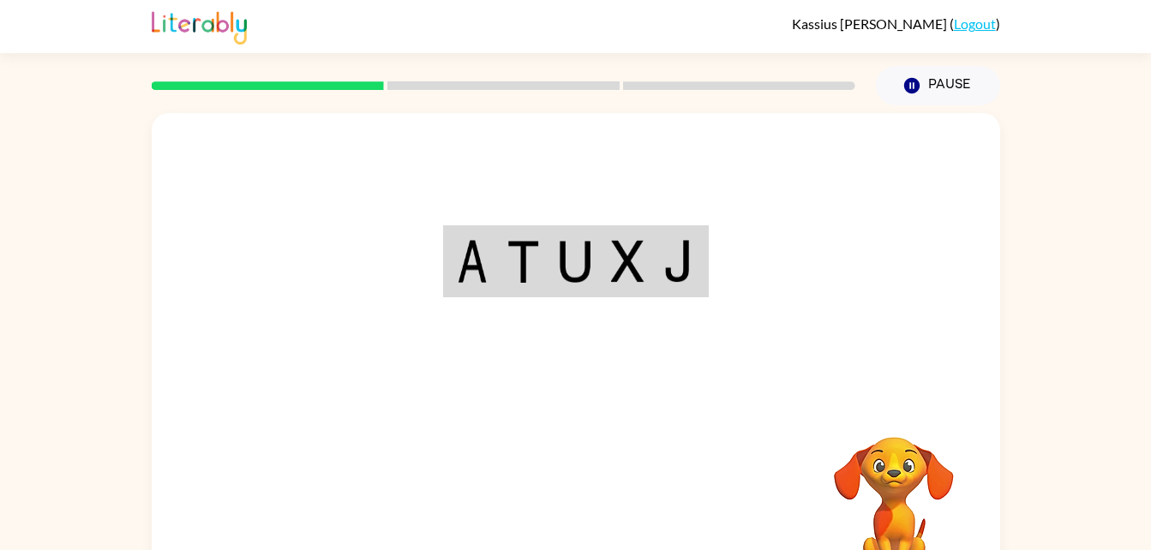 Image resolution: width=1151 pixels, height=550 pixels. Describe the element at coordinates (523, 261) in the screenshot. I see `img: t` at that location.